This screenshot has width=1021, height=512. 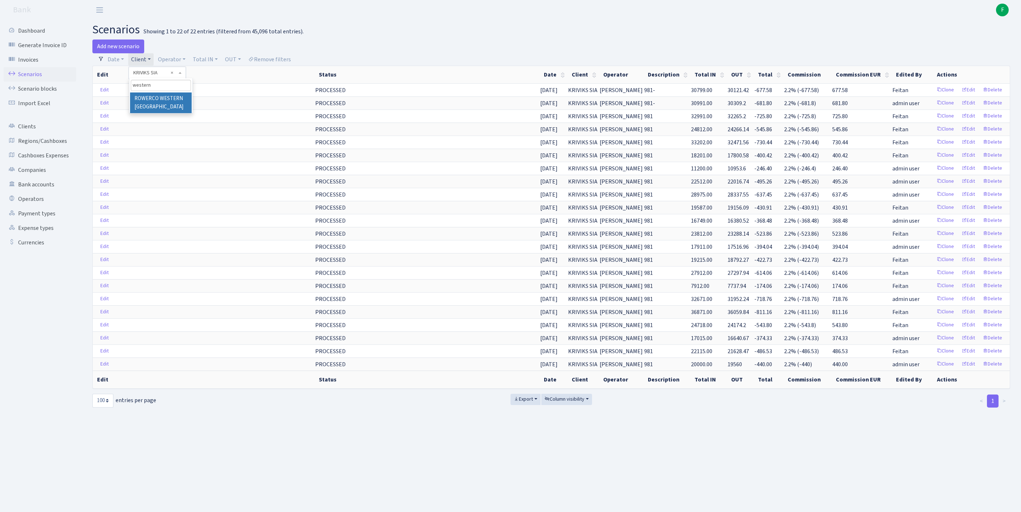 I want to click on span: 730.44, so click(x=840, y=142).